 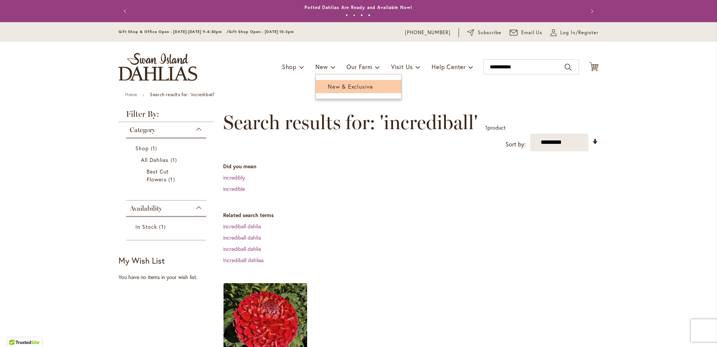 What do you see at coordinates (146, 226) in the screenshot?
I see `span: In Stock` at bounding box center [146, 226].